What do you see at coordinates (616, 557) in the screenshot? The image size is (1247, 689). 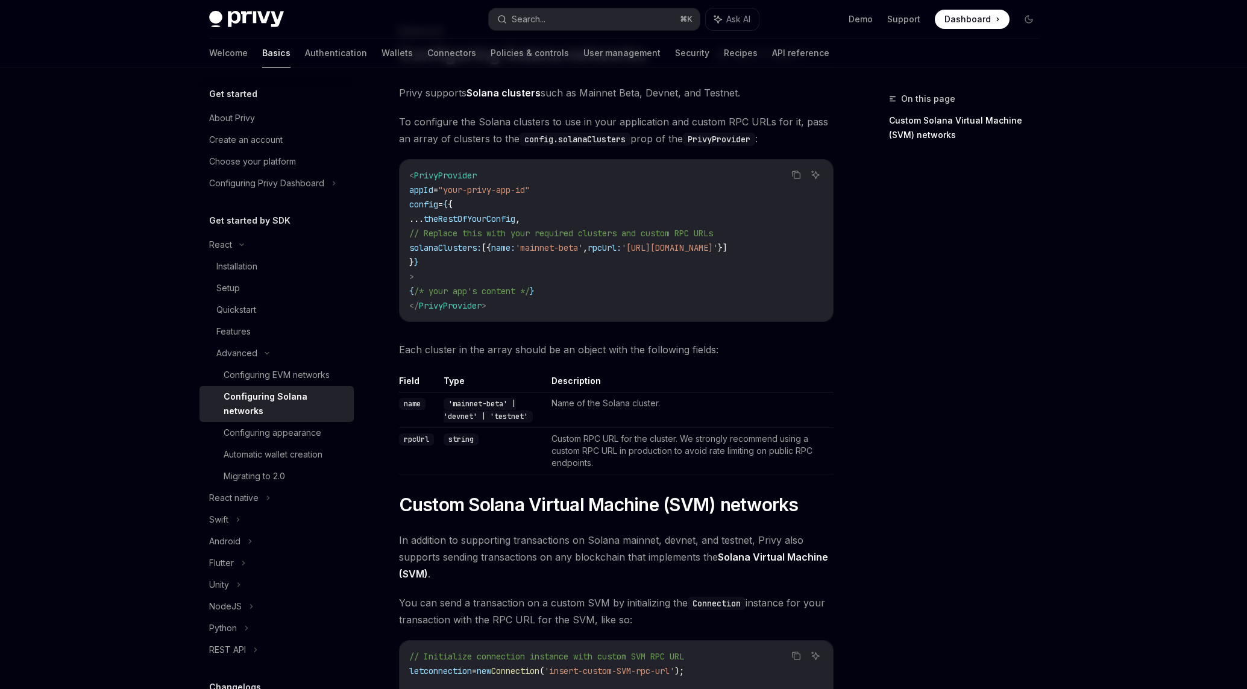 I see `span: In addition to supporting transactions on Solana mainnet, devnet, and testnet, Privy also support...` at bounding box center [616, 557].